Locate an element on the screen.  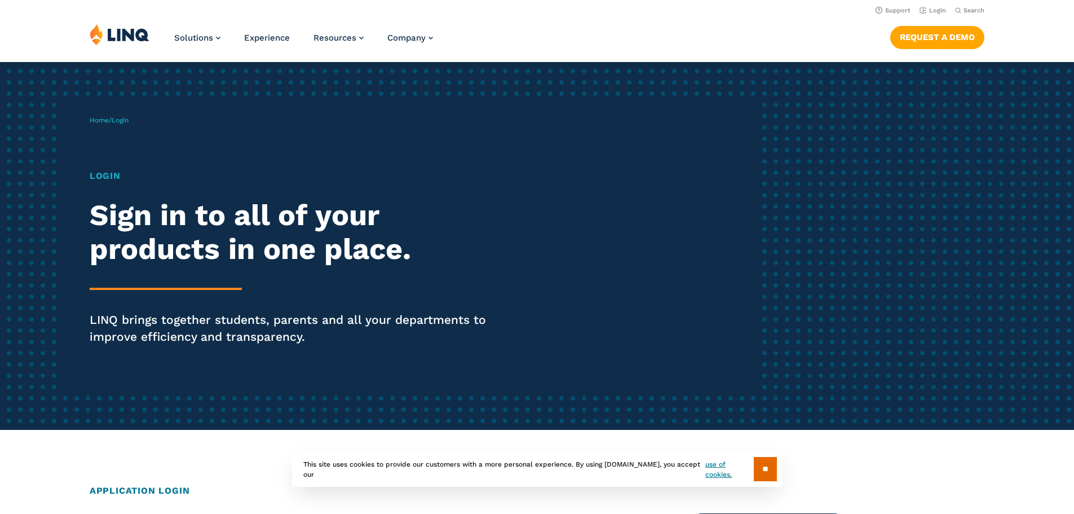
span: Company is located at coordinates (407, 38).